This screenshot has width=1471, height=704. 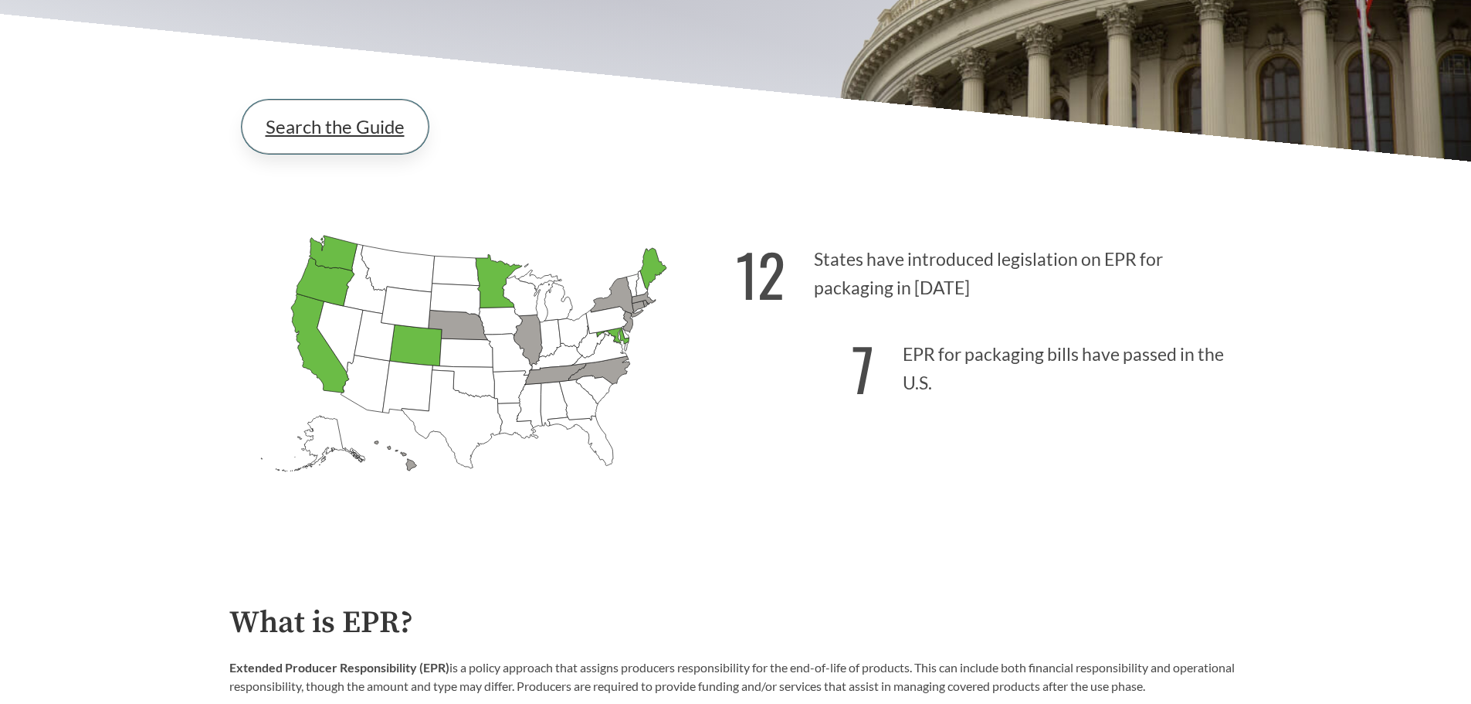 What do you see at coordinates (863, 368) in the screenshot?
I see `strong: 7` at bounding box center [863, 368].